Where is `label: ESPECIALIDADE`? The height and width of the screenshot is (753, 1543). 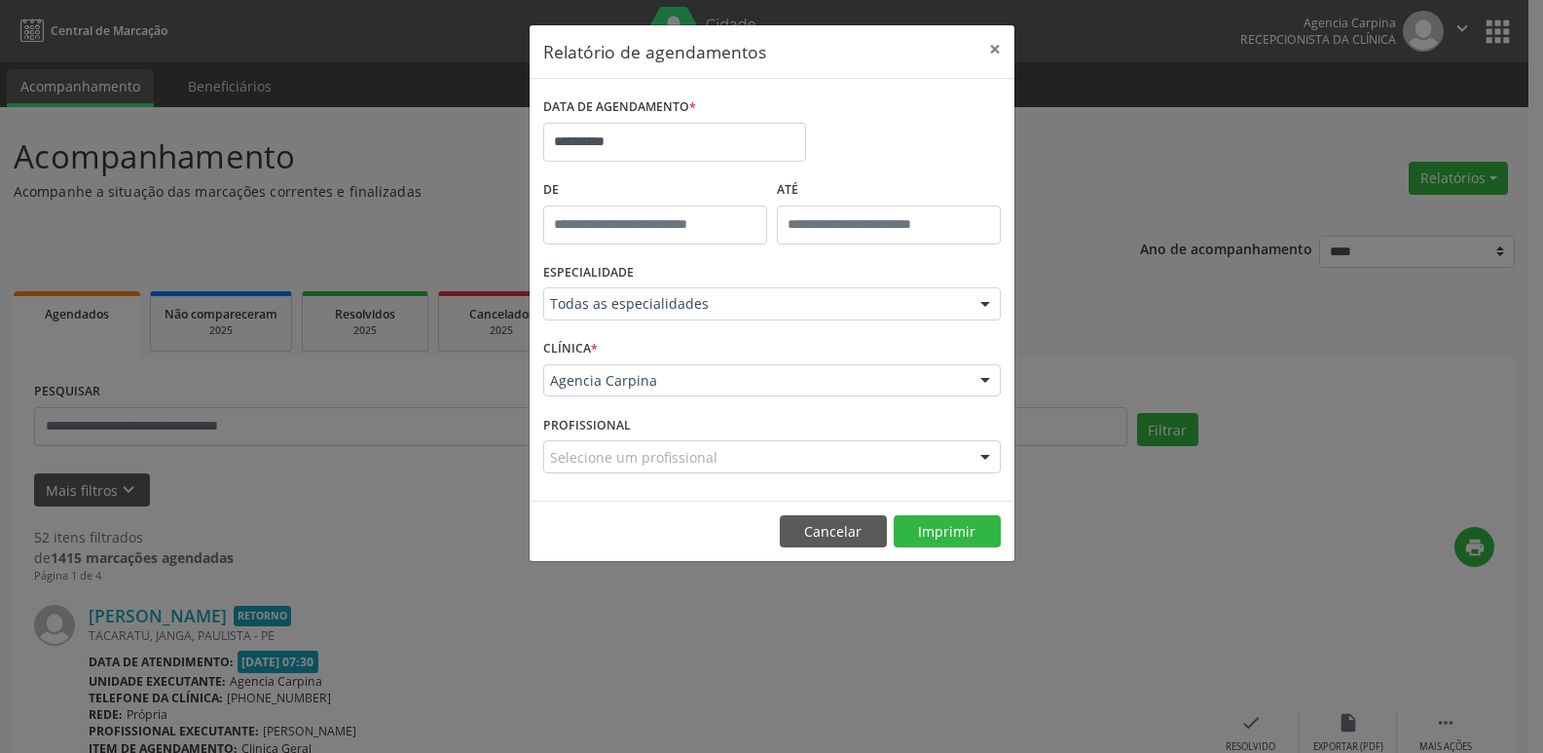 label: ESPECIALIDADE is located at coordinates (588, 273).